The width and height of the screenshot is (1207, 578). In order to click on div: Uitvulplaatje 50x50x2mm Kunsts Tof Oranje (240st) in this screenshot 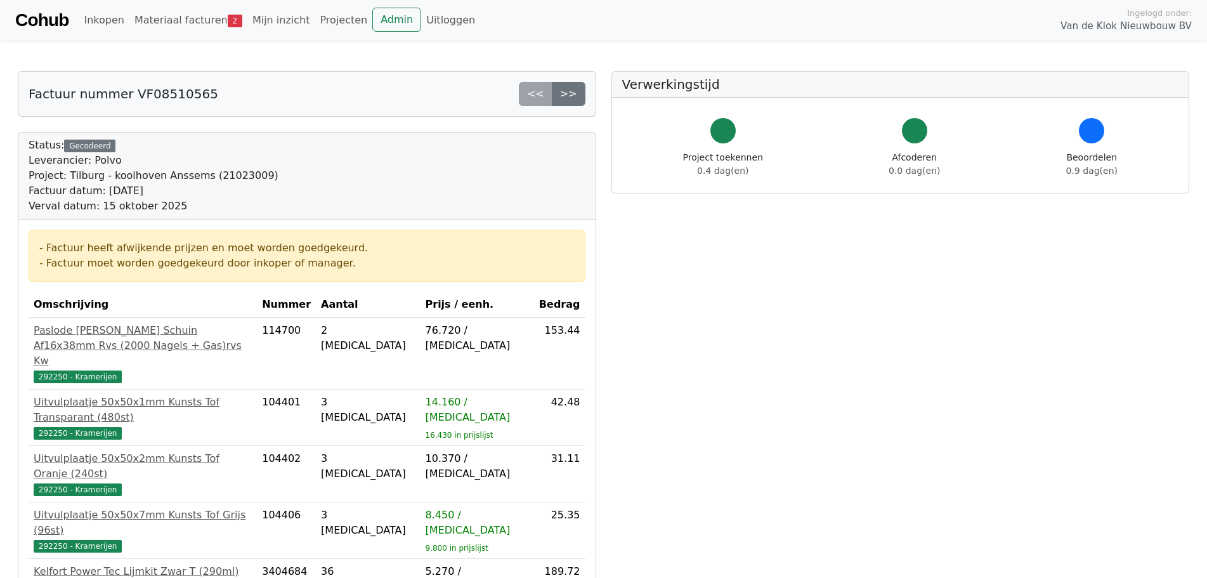, I will do `click(143, 466)`.